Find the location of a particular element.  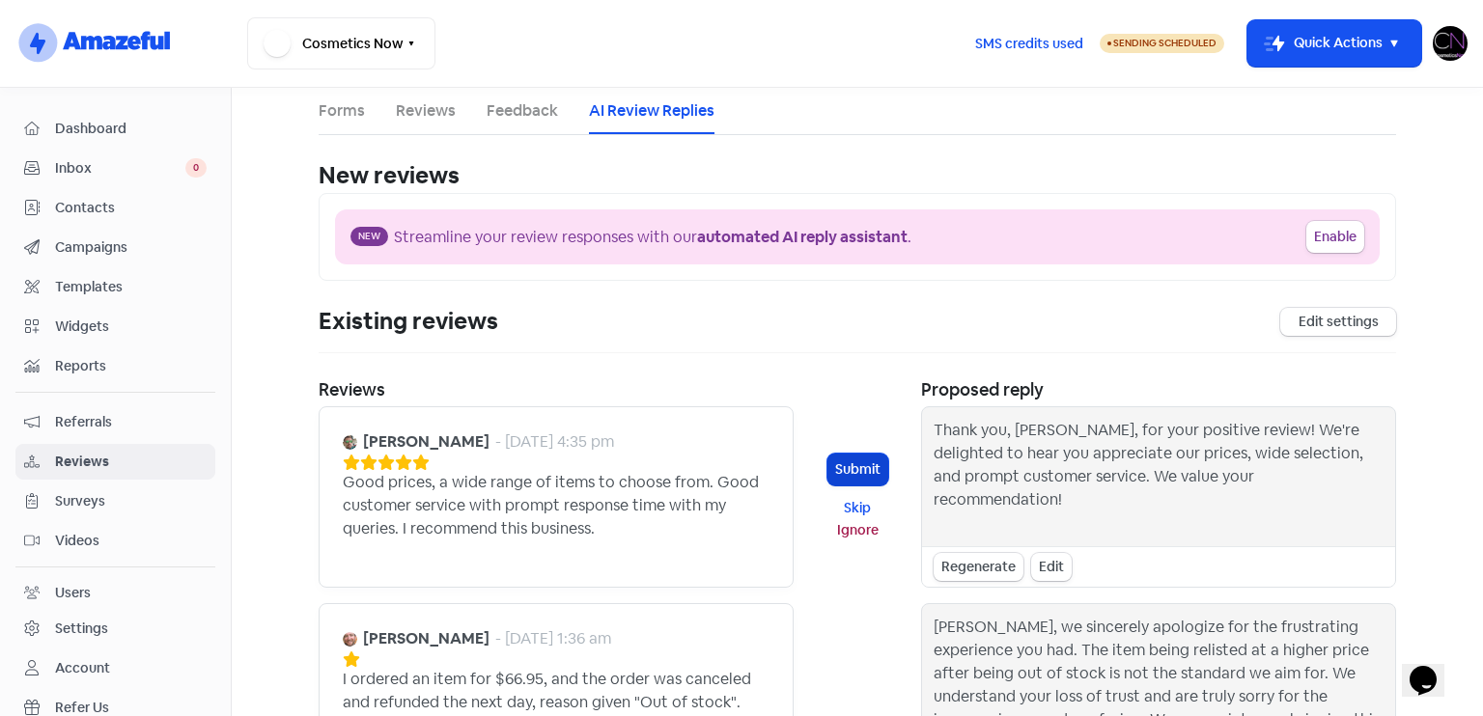

div: Streamline your review responses with our . is located at coordinates (652, 237).